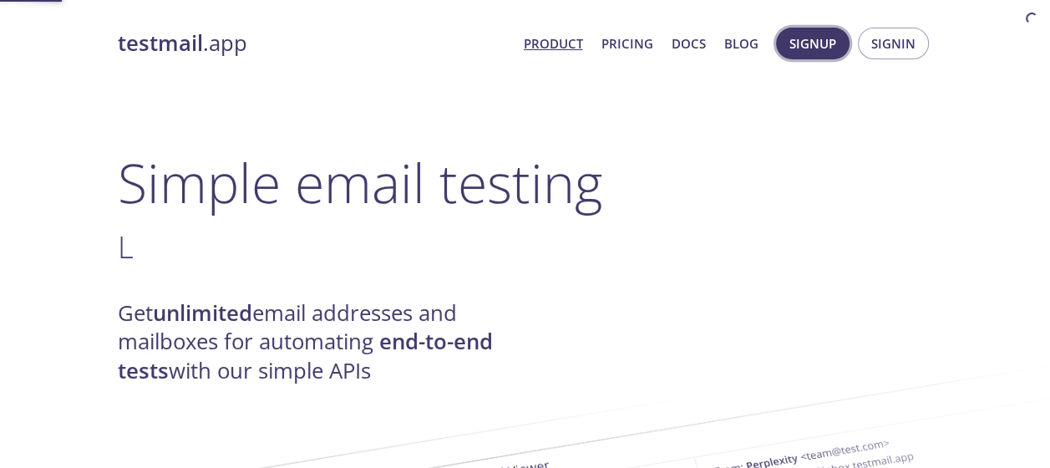 The height and width of the screenshot is (468, 1050). I want to click on button: Signin, so click(893, 43).